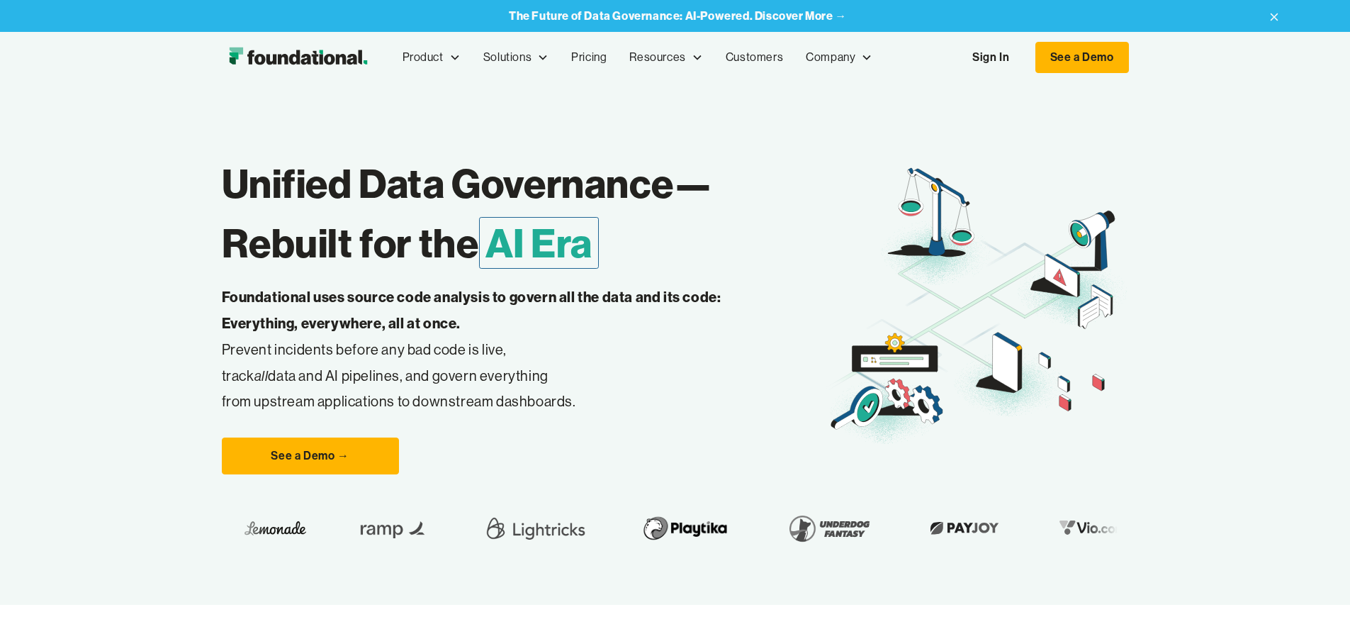  What do you see at coordinates (1093, 527) in the screenshot?
I see `img: Vio.com` at bounding box center [1093, 527].